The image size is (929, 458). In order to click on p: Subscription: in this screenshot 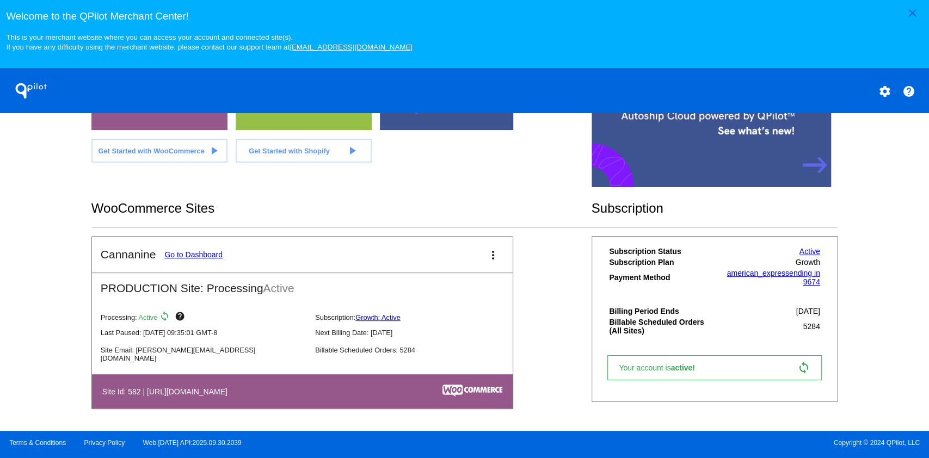, I will do `click(418, 317)`.